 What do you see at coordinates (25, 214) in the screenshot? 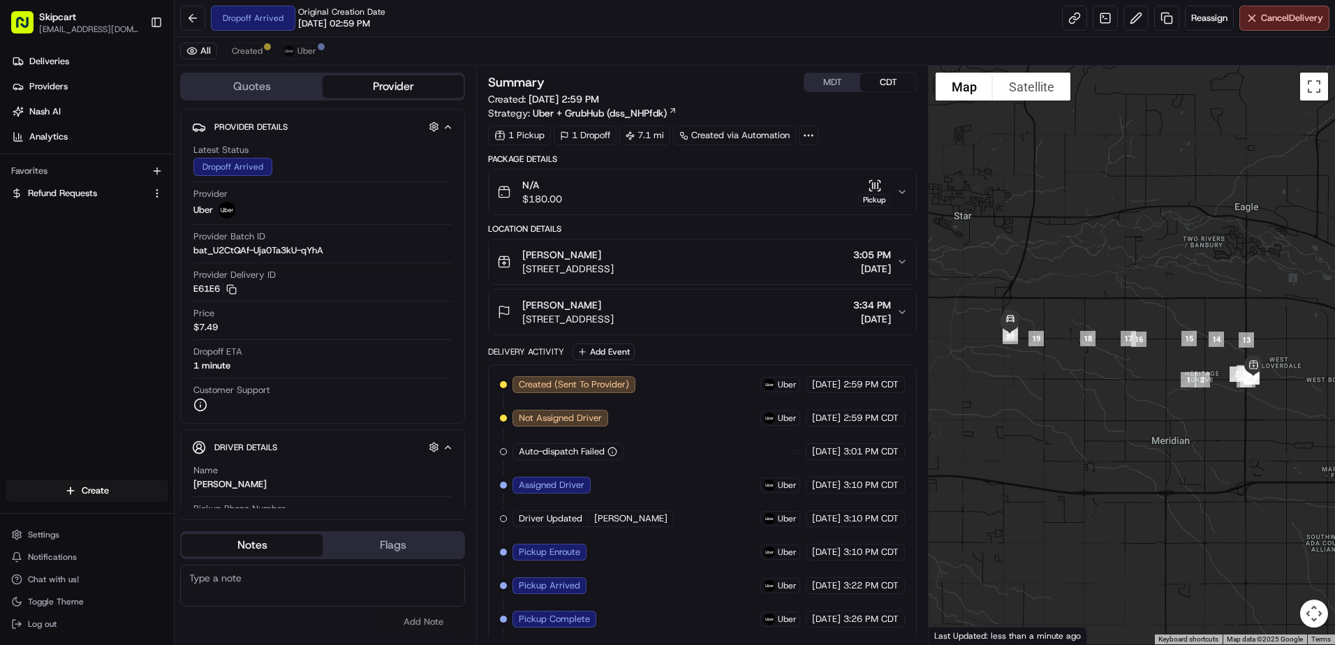
I see `img: Brigitte Vinadas` at bounding box center [25, 214].